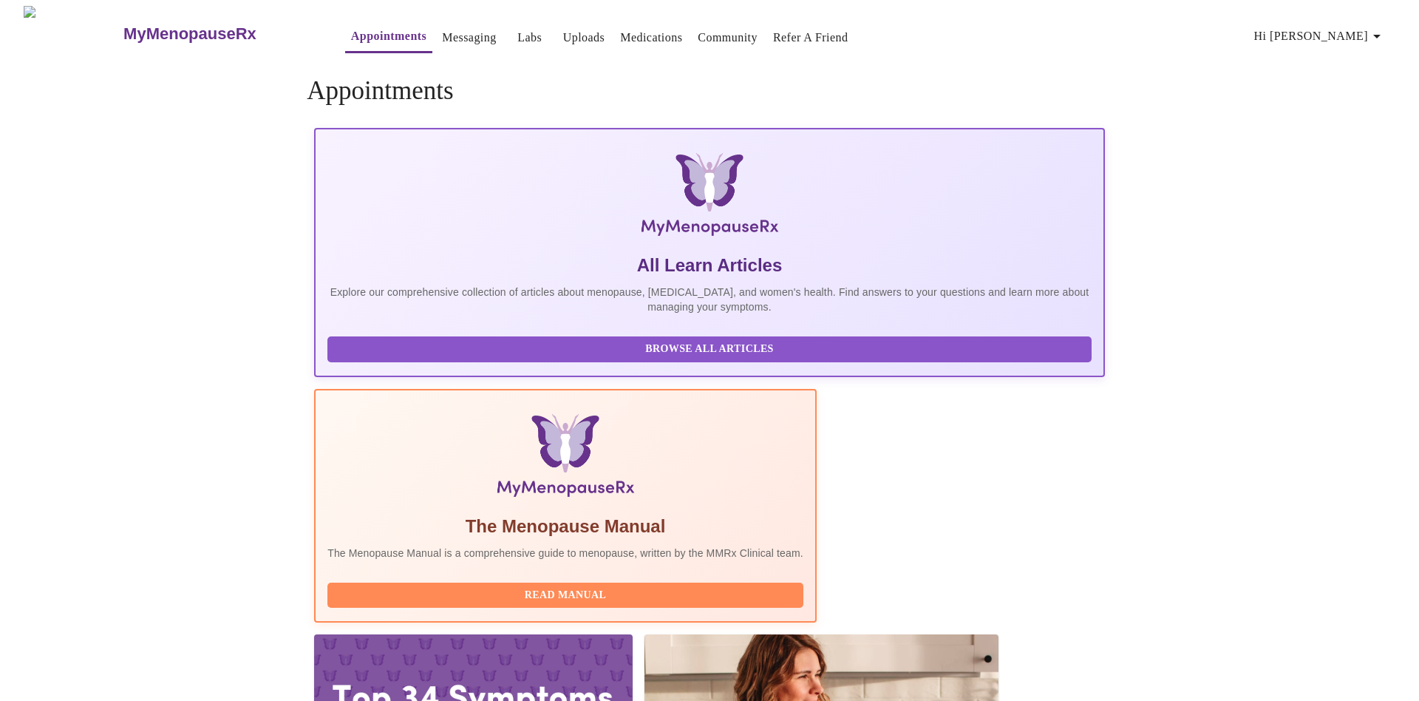  What do you see at coordinates (530, 38) in the screenshot?
I see `button: Labs` at bounding box center [530, 38].